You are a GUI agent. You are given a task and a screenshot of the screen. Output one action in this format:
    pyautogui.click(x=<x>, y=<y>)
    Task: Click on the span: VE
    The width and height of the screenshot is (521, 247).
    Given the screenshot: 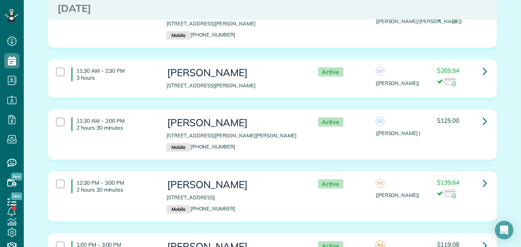 What is the action you would take?
    pyautogui.click(x=381, y=183)
    